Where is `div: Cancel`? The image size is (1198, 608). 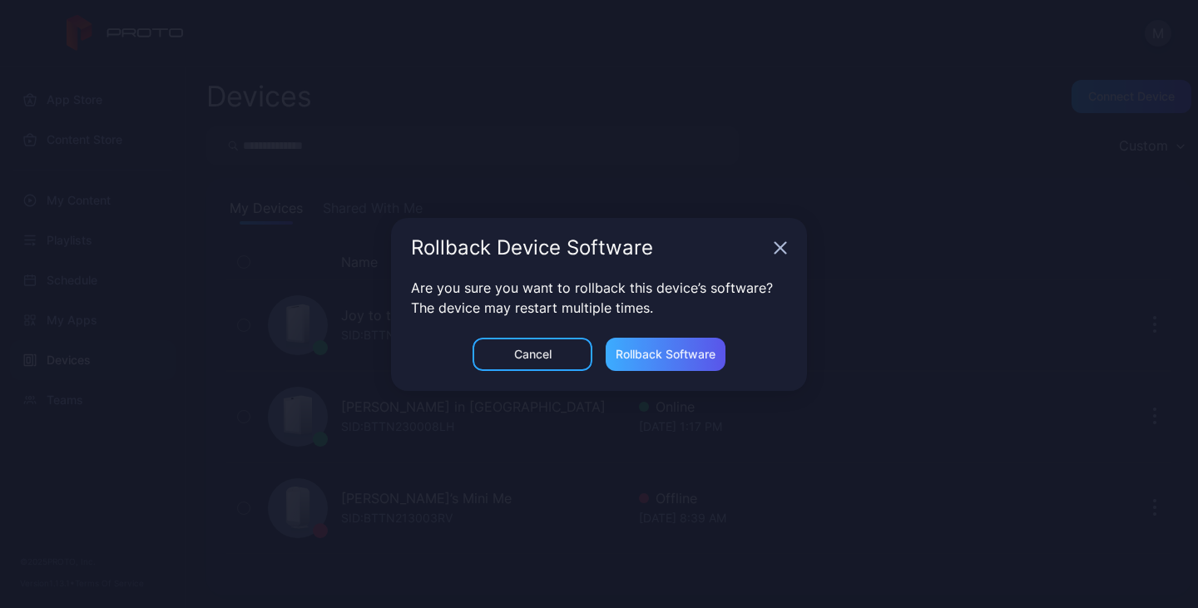
div: Cancel is located at coordinates (532, 354).